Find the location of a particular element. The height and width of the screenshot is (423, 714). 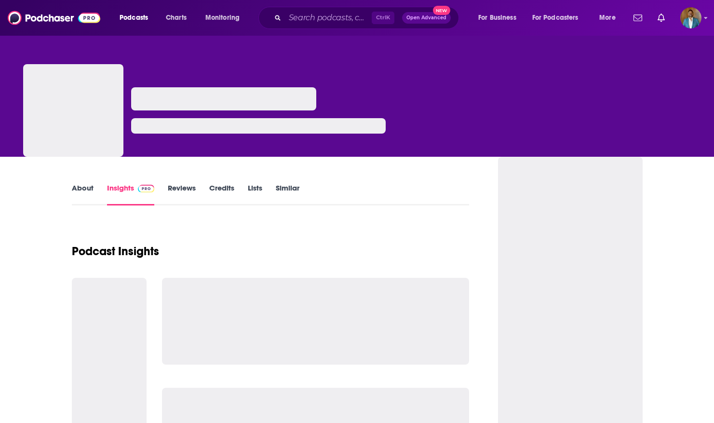

button: Open AdvancedNew is located at coordinates (426, 18).